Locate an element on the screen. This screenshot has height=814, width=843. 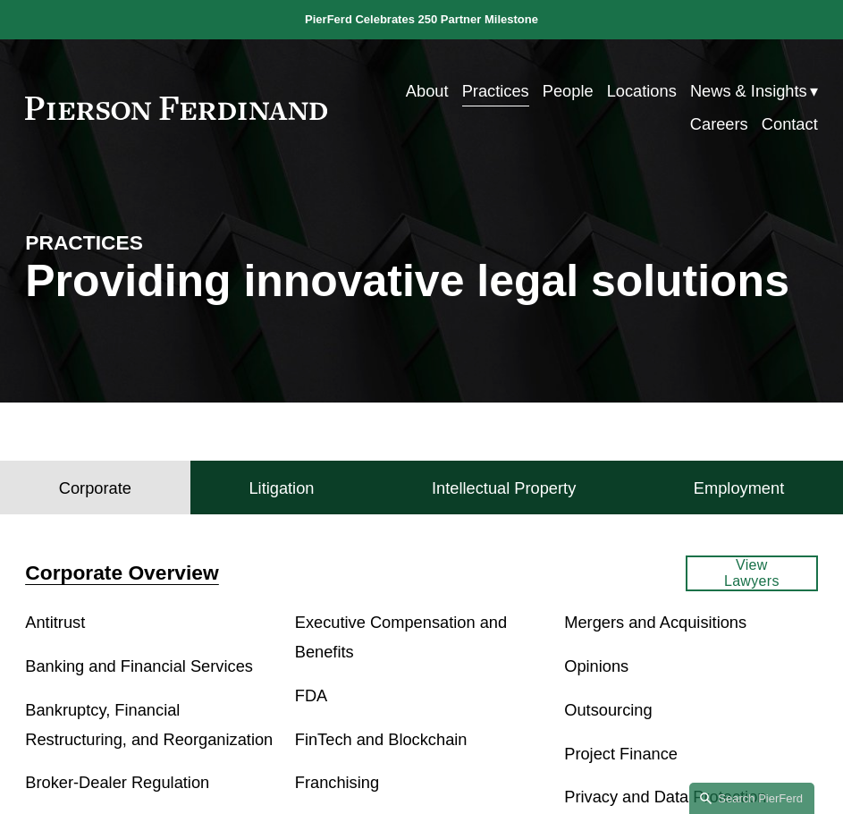
h4: Employment is located at coordinates (738, 487).